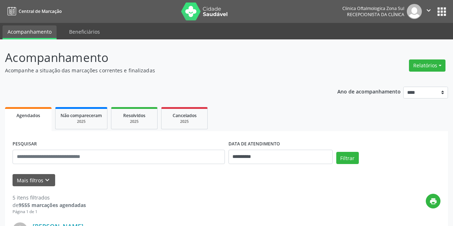  What do you see at coordinates (441, 11) in the screenshot?
I see `button: apps` at bounding box center [441, 11].